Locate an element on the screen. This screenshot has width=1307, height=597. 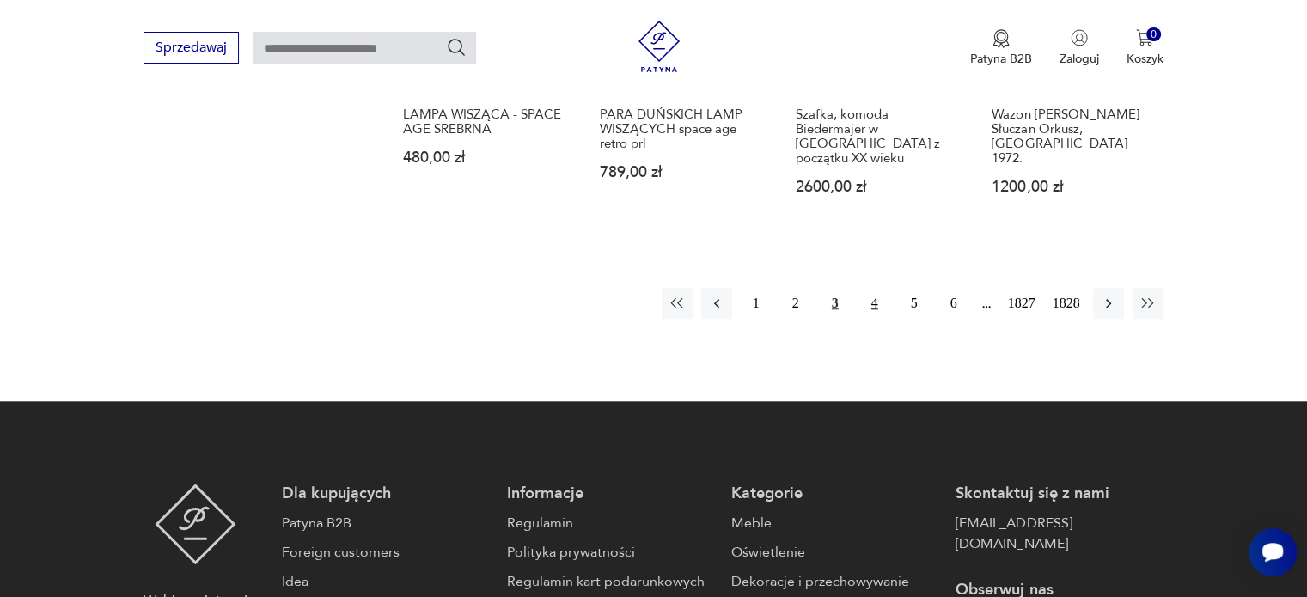
h3: LAMPA WISZĄCA - SPACE AGE SREBRNA is located at coordinates (485, 122).